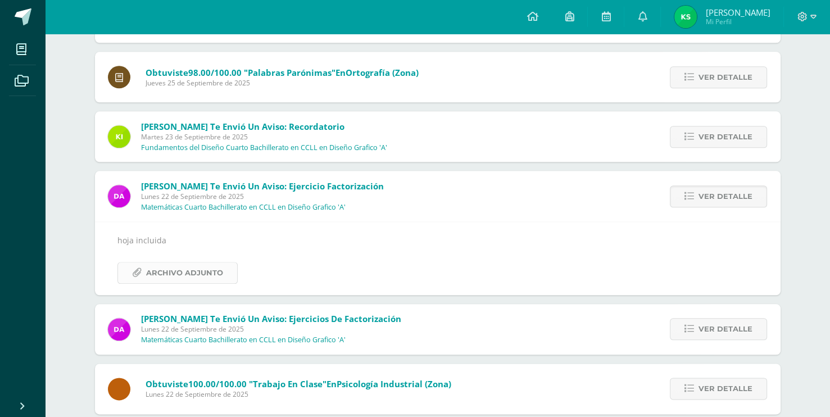 Image resolution: width=830 pixels, height=417 pixels. I want to click on span: Jueves 25 de Septiembre de 2025, so click(282, 83).